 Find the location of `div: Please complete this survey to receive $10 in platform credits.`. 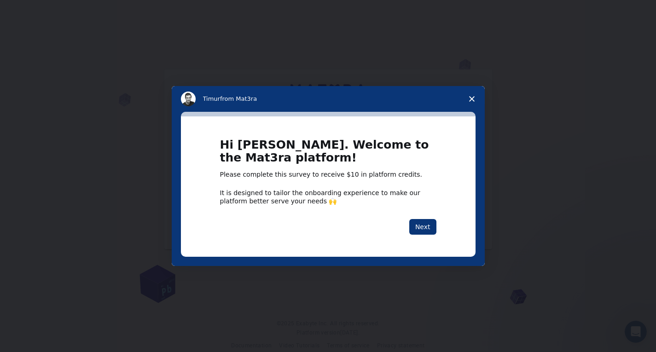

div: Please complete this survey to receive $10 in platform credits. is located at coordinates (328, 175).